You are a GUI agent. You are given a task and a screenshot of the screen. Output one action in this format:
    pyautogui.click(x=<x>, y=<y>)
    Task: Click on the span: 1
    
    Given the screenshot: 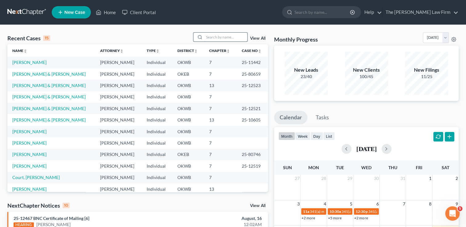 What is the action you would take?
    pyautogui.click(x=430, y=179)
    